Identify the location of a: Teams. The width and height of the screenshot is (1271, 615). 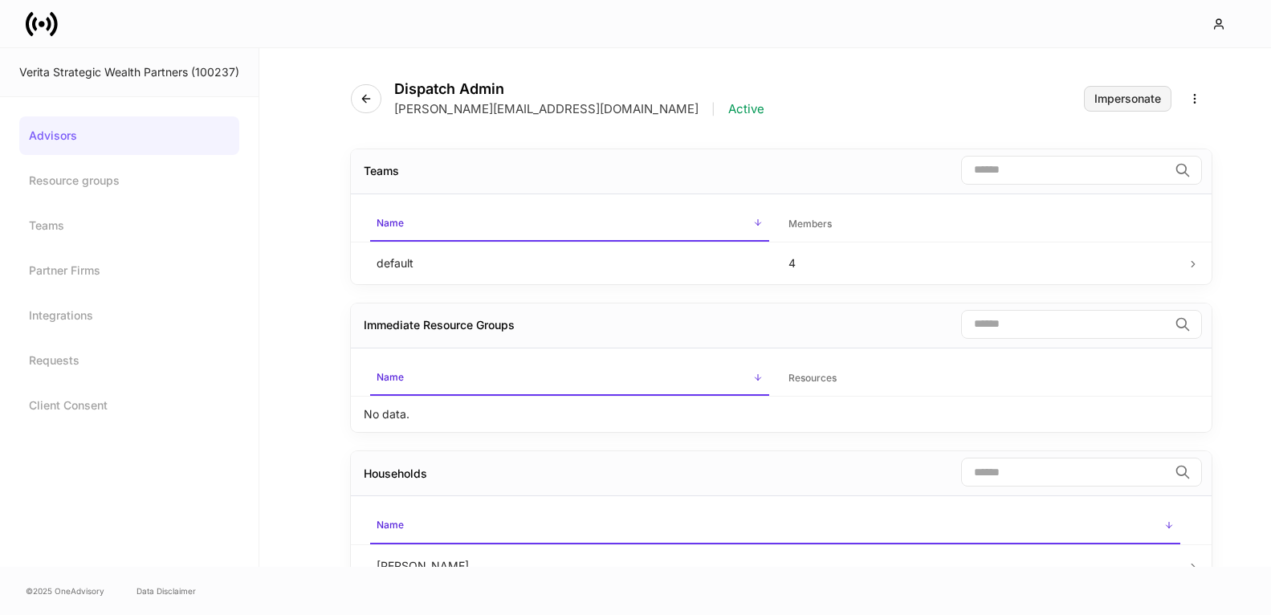
(129, 226).